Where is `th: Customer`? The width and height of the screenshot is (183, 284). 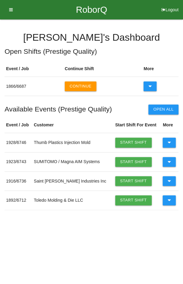
th: Customer is located at coordinates (73, 125).